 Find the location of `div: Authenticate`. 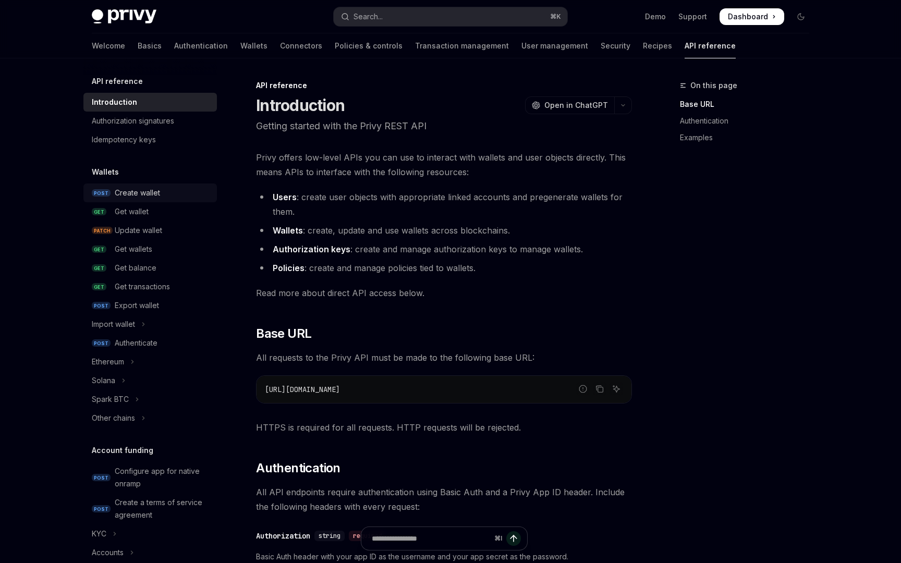

div: Authenticate is located at coordinates (136, 343).